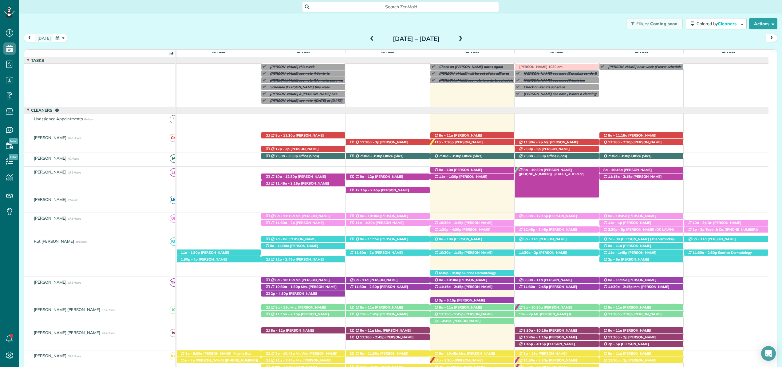 The image size is (782, 367). What do you see at coordinates (616, 229) in the screenshot?
I see `span: 2:30p - 5p` at bounding box center [616, 229].